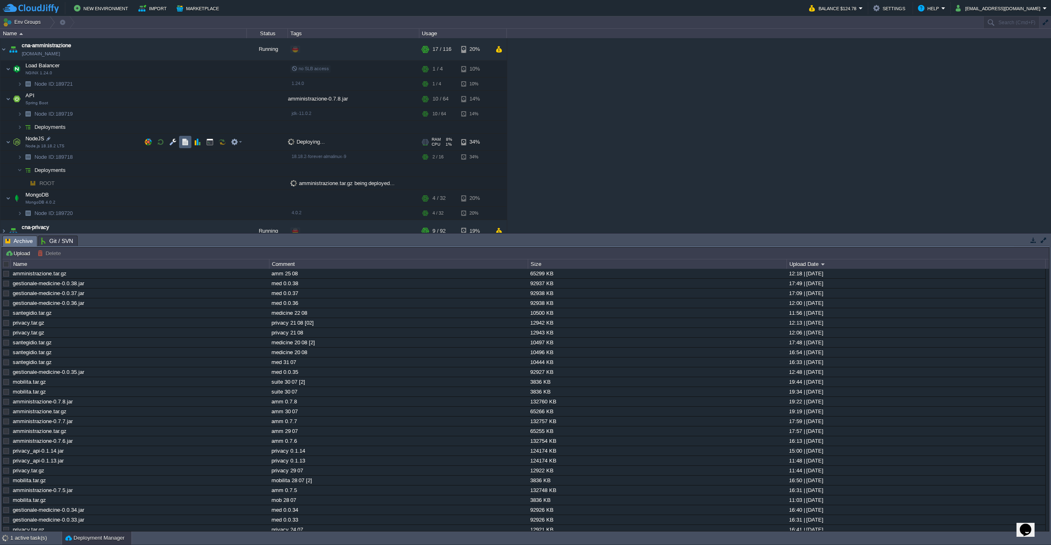 The width and height of the screenshot is (1051, 545). I want to click on div: 10496 KB, so click(657, 352).